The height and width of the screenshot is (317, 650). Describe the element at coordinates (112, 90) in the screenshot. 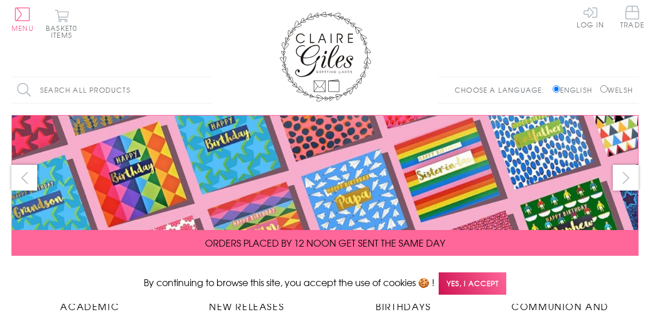

I see `input: Search all products` at that location.